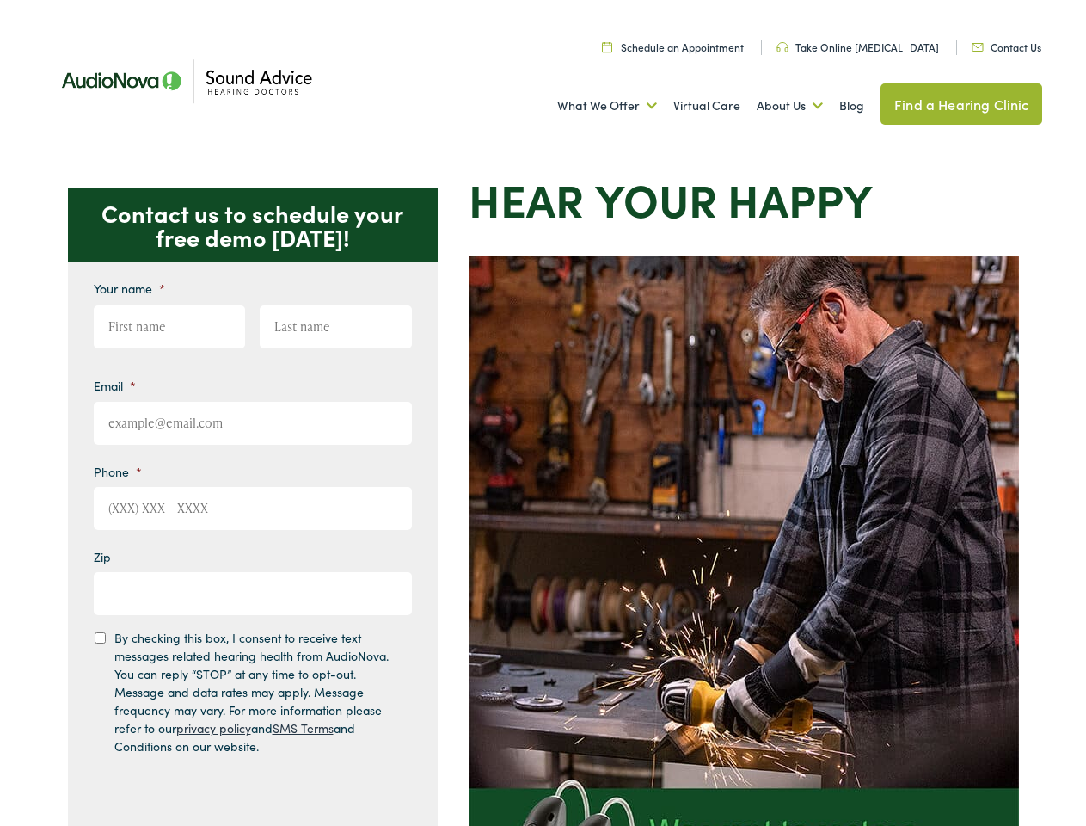 This screenshot has width=1086, height=826. What do you see at coordinates (102, 557) in the screenshot?
I see `label: Zip` at bounding box center [102, 557].